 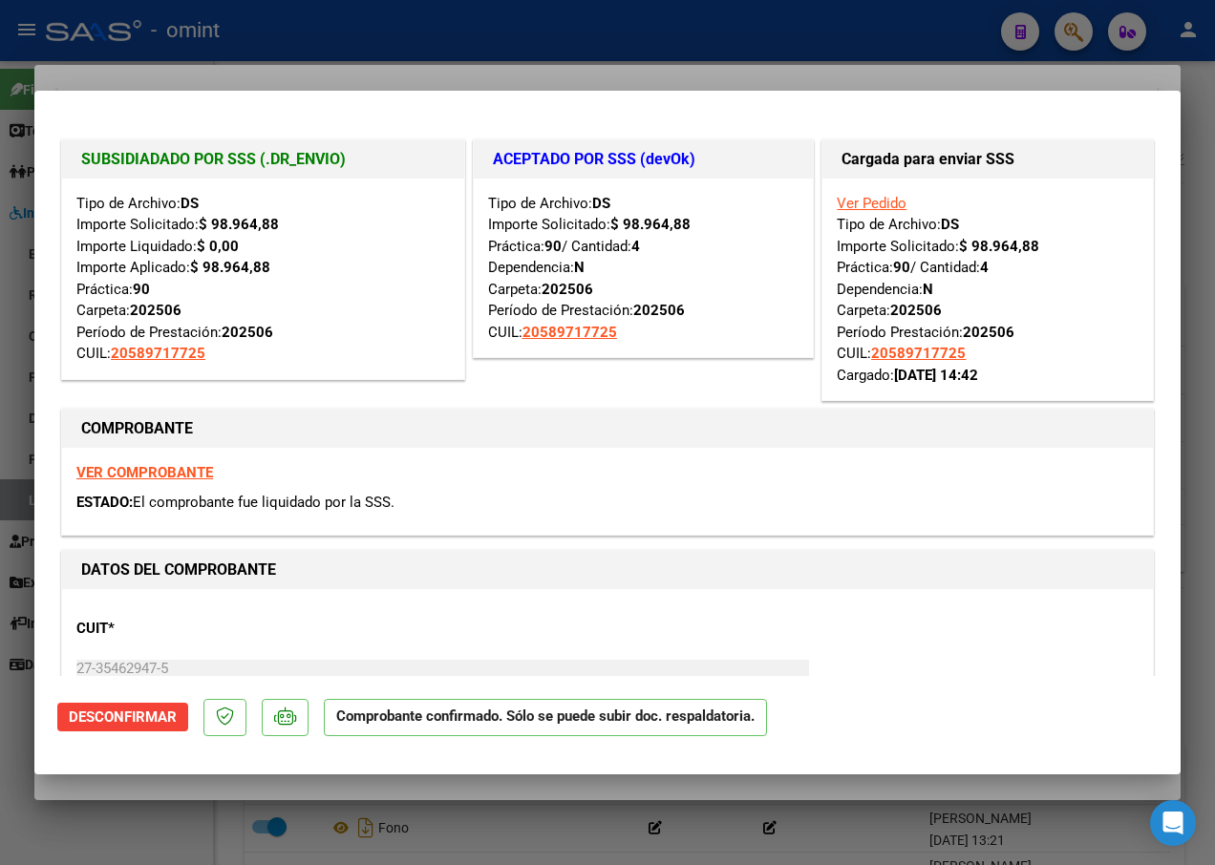 I want to click on strong: COMPROBANTE, so click(x=137, y=428).